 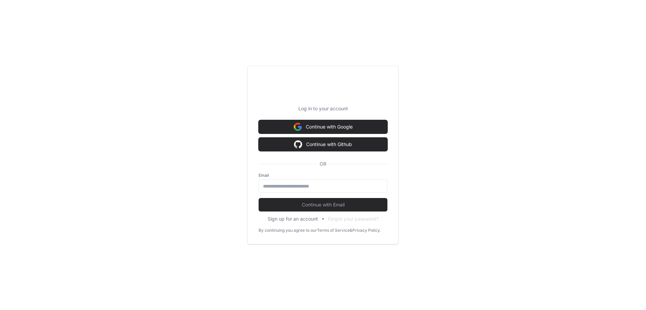 I want to click on div: By continuing you agree to our, so click(x=288, y=230).